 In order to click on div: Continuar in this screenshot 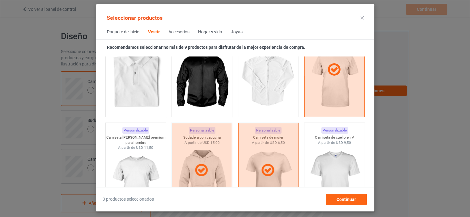, I will do `click(346, 200)`.